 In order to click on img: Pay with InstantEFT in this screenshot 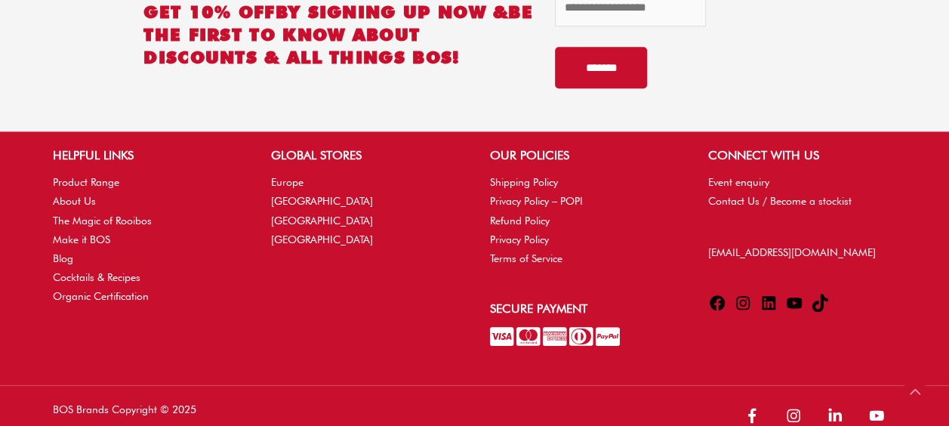, I will do `click(600, 360)`.